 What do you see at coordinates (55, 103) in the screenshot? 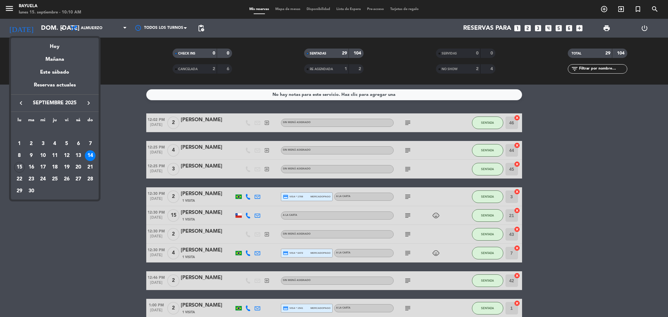
I see `span: septiembre 2025` at bounding box center [55, 103].